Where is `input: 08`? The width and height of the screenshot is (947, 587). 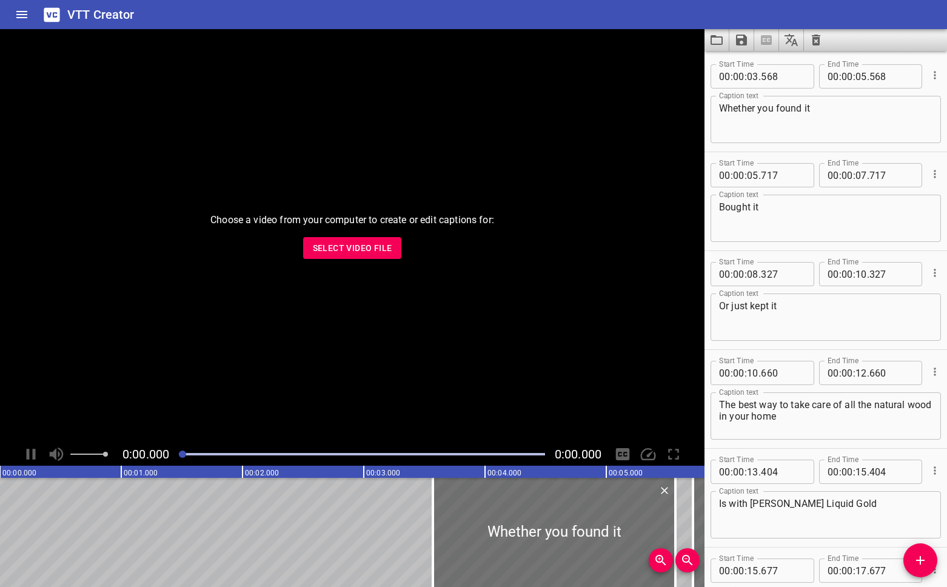
input: 08 is located at coordinates (752, 274).